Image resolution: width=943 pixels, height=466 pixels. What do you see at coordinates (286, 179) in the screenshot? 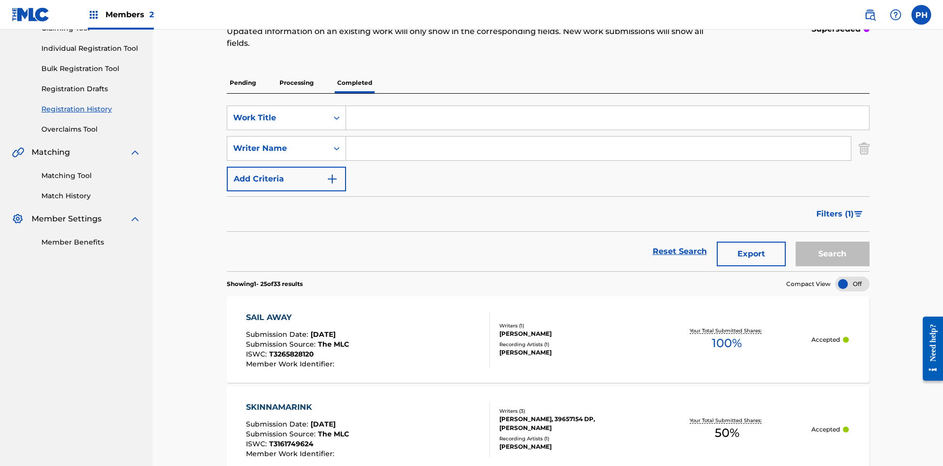
I see `button: Add Criteria` at bounding box center [286, 179].